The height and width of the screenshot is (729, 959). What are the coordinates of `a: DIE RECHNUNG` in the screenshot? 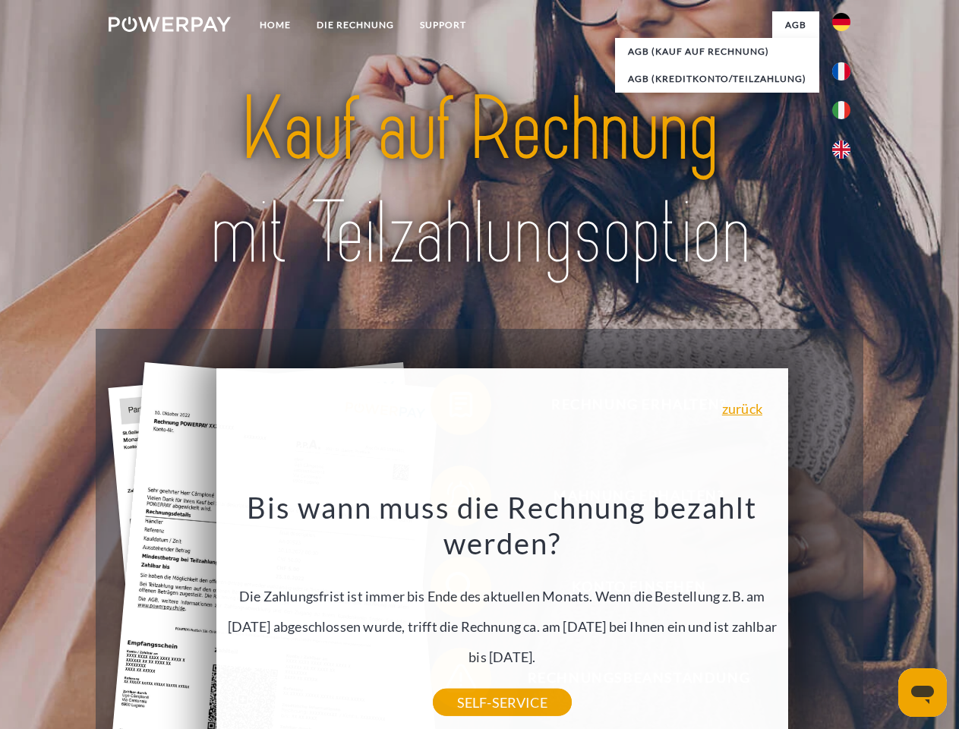 It's located at (355, 25).